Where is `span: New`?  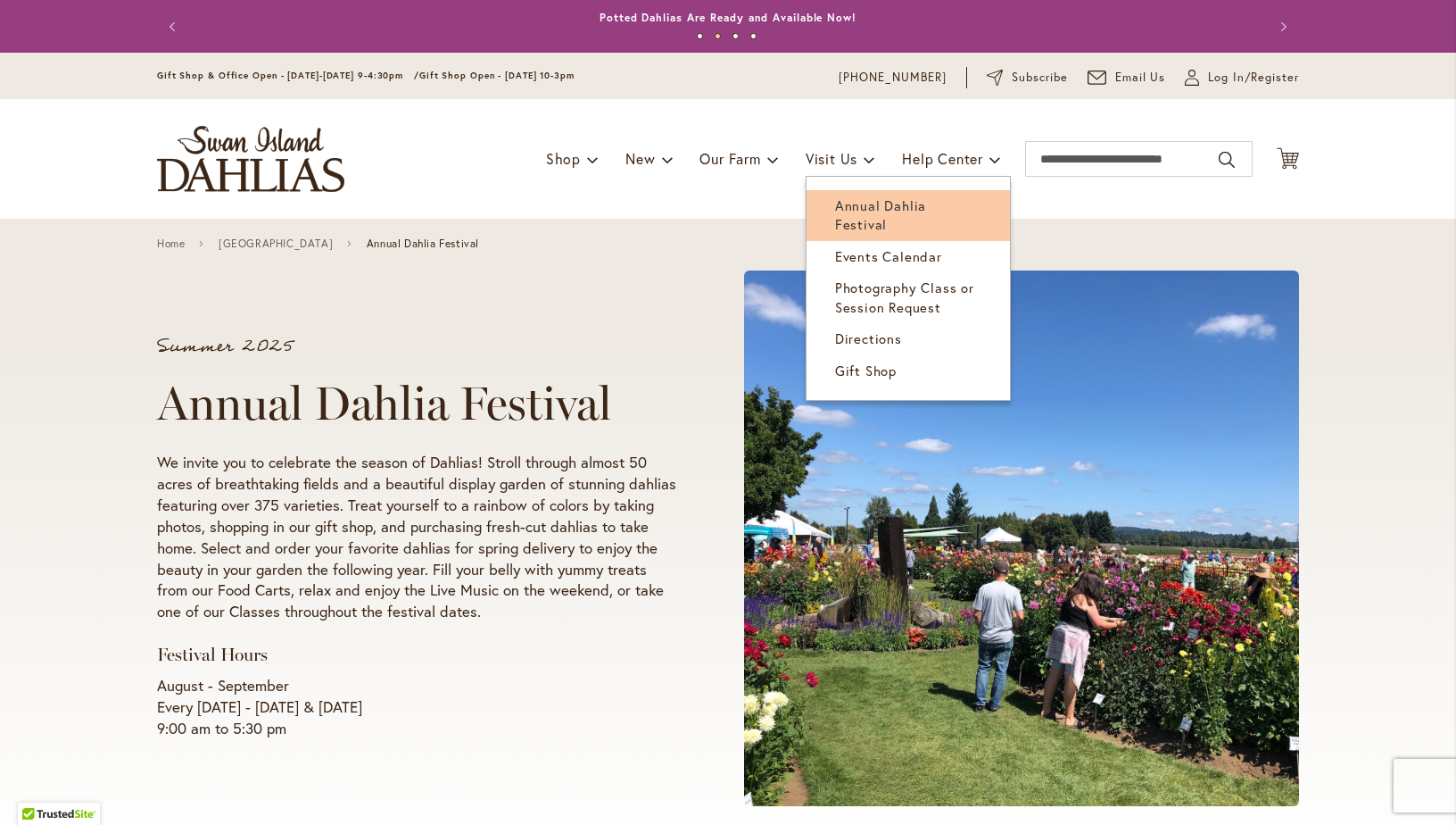 span: New is located at coordinates (640, 158).